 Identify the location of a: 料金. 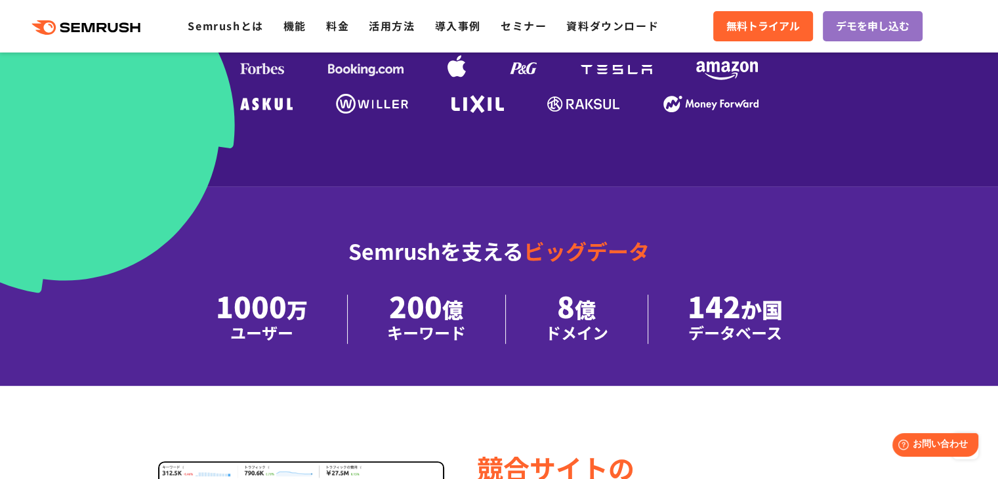
(337, 26).